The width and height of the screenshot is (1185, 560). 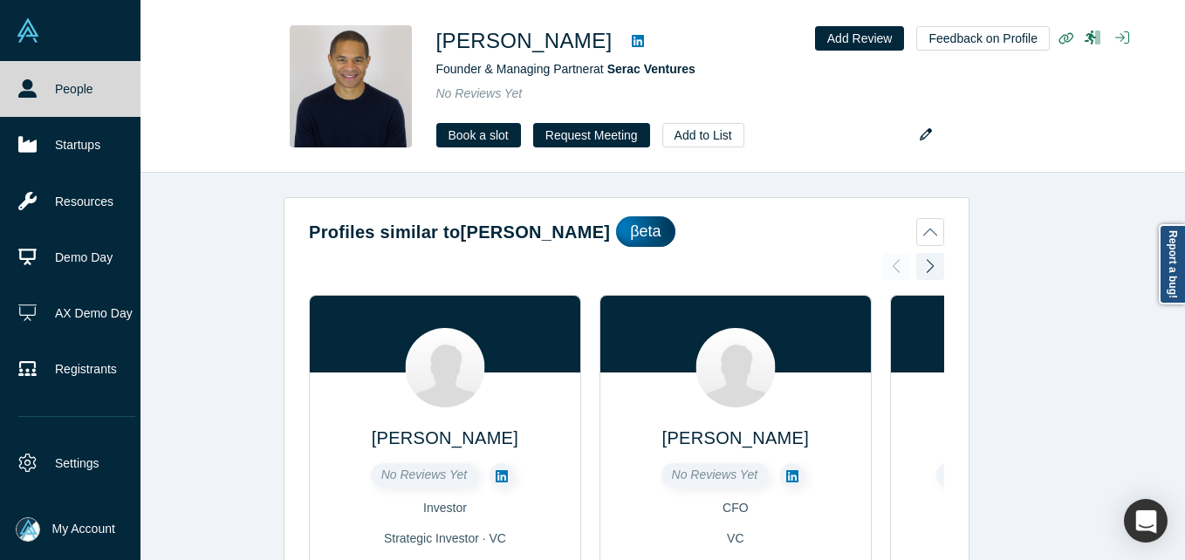 What do you see at coordinates (592, 135) in the screenshot?
I see `button: Request Meeting` at bounding box center [592, 135].